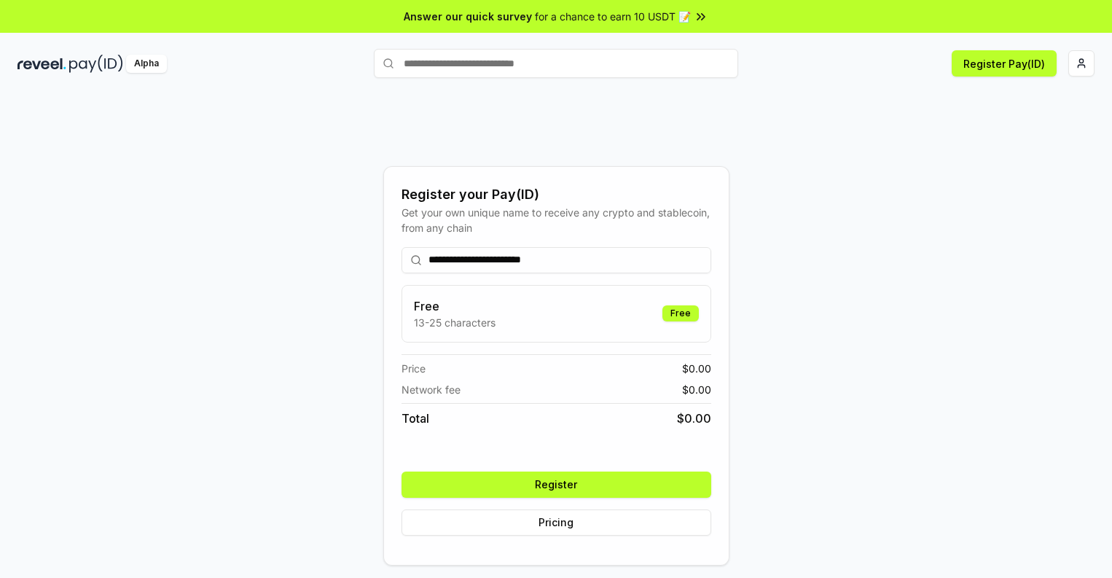  I want to click on span: for a chance to earn 10 USDT 📝, so click(613, 16).